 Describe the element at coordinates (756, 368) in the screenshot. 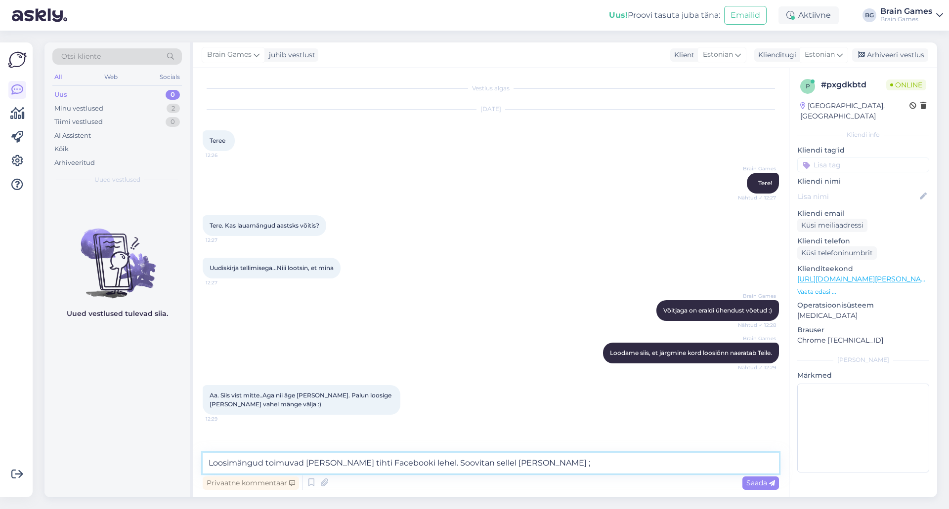

I see `span: Nähtud ✓ 12:29` at that location.